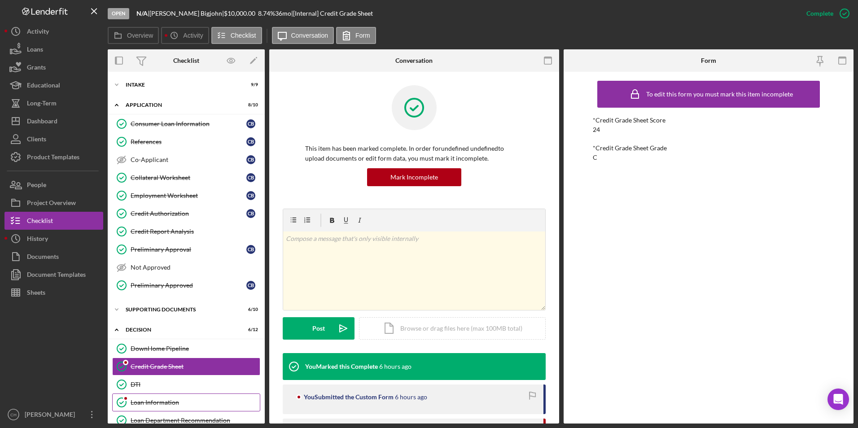 This screenshot has height=428, width=858. Describe the element at coordinates (51, 204) in the screenshot. I see `div: Project Overview` at that location.